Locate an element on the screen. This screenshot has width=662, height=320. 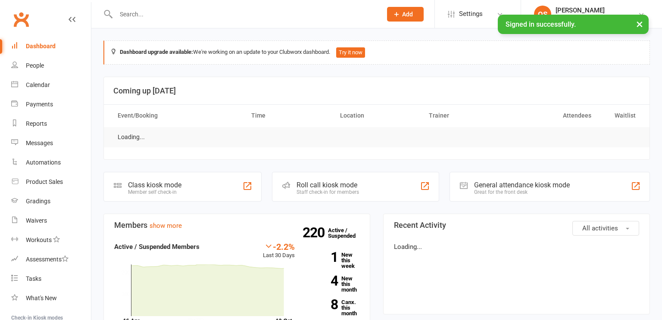
th: Waitlist is located at coordinates (621, 115).